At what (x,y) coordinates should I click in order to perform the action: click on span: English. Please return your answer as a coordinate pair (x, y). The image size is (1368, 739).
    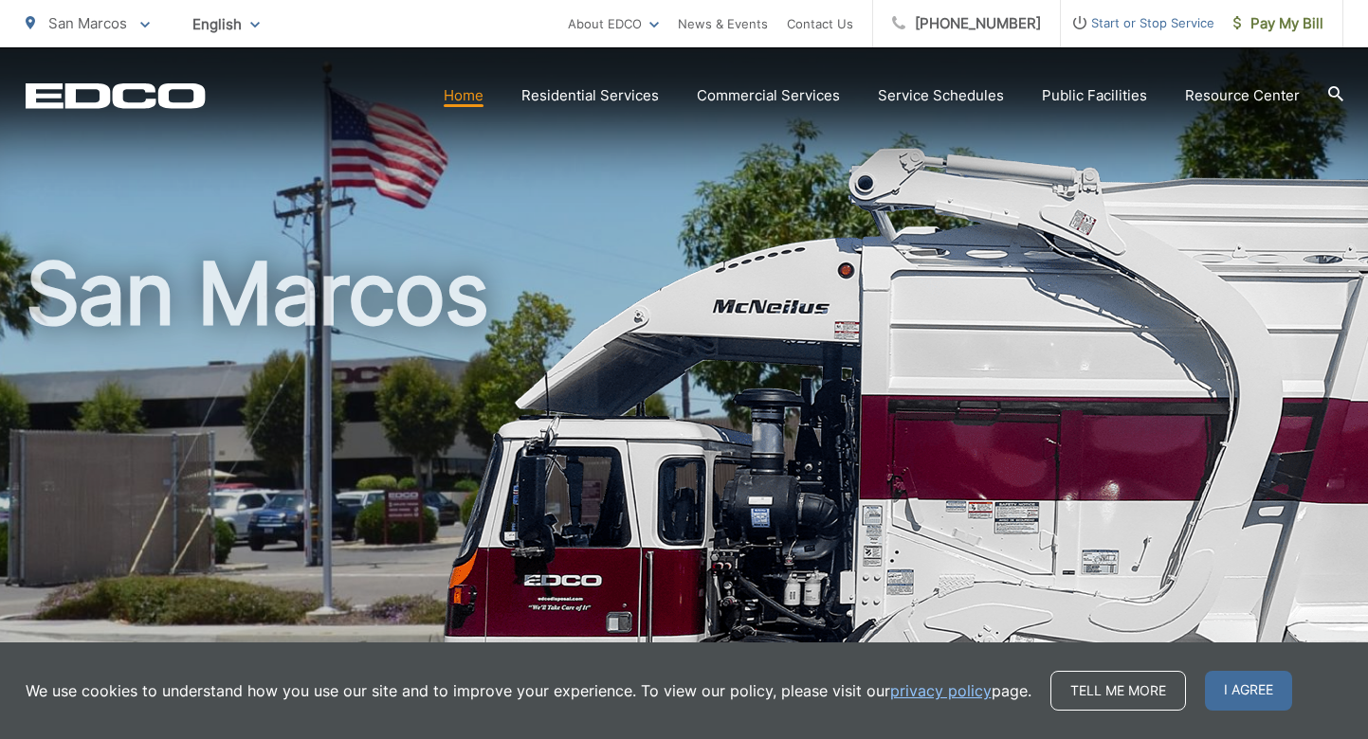
    Looking at the image, I should click on (226, 24).